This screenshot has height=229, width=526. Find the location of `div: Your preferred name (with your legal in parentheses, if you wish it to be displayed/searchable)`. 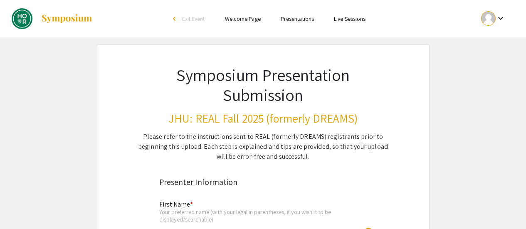

div: Your preferred name (with your legal in parentheses, if you wish it to be displayed/searchable) is located at coordinates (259, 215).